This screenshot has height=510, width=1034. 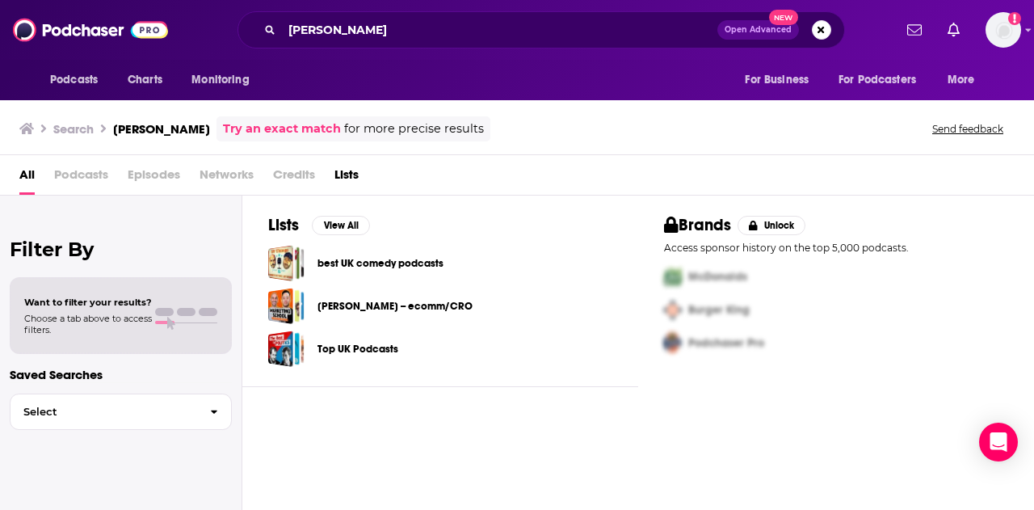 I want to click on span: Dylan Ander -- ecomm/CRO, so click(x=286, y=305).